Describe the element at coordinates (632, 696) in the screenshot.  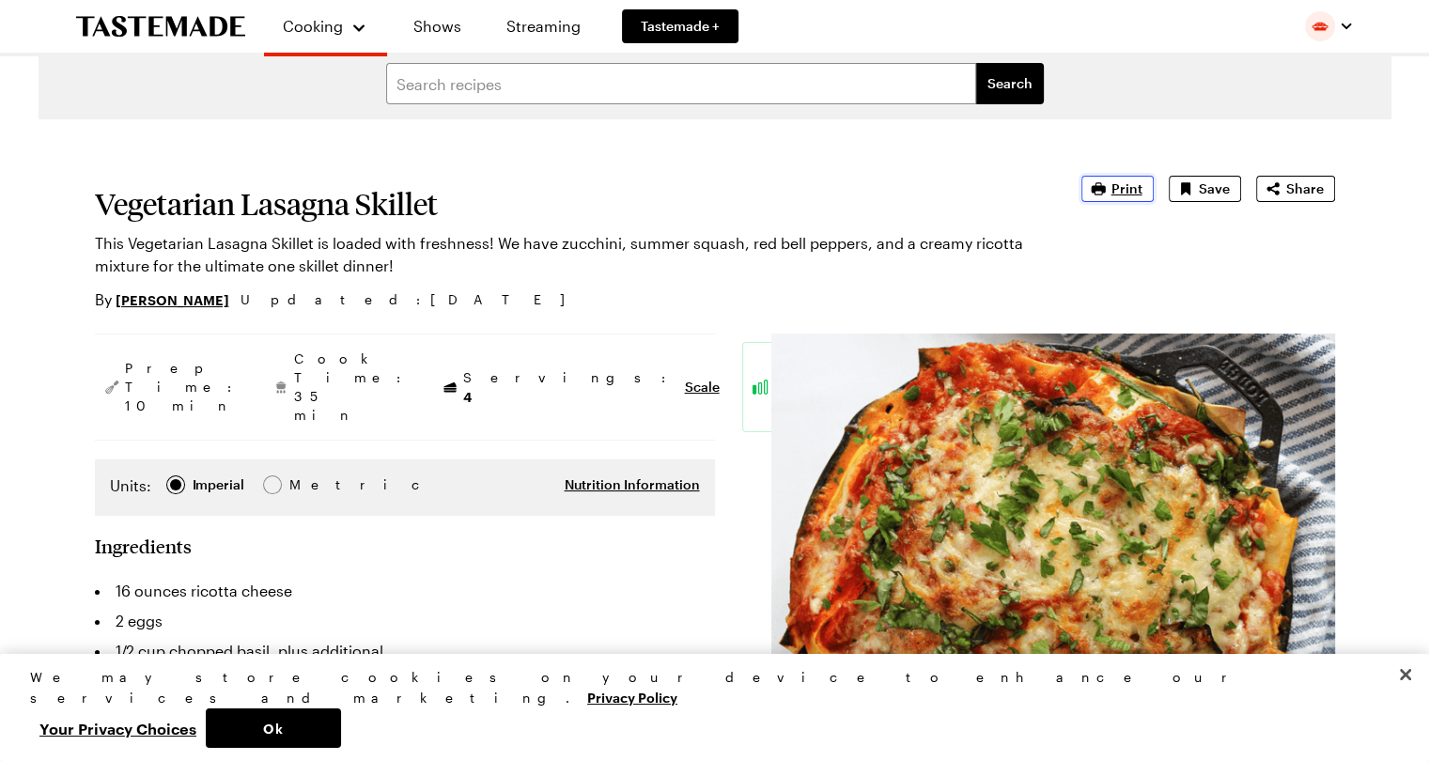
I see `a: More information about your privacy, opens in a new tab` at that location.